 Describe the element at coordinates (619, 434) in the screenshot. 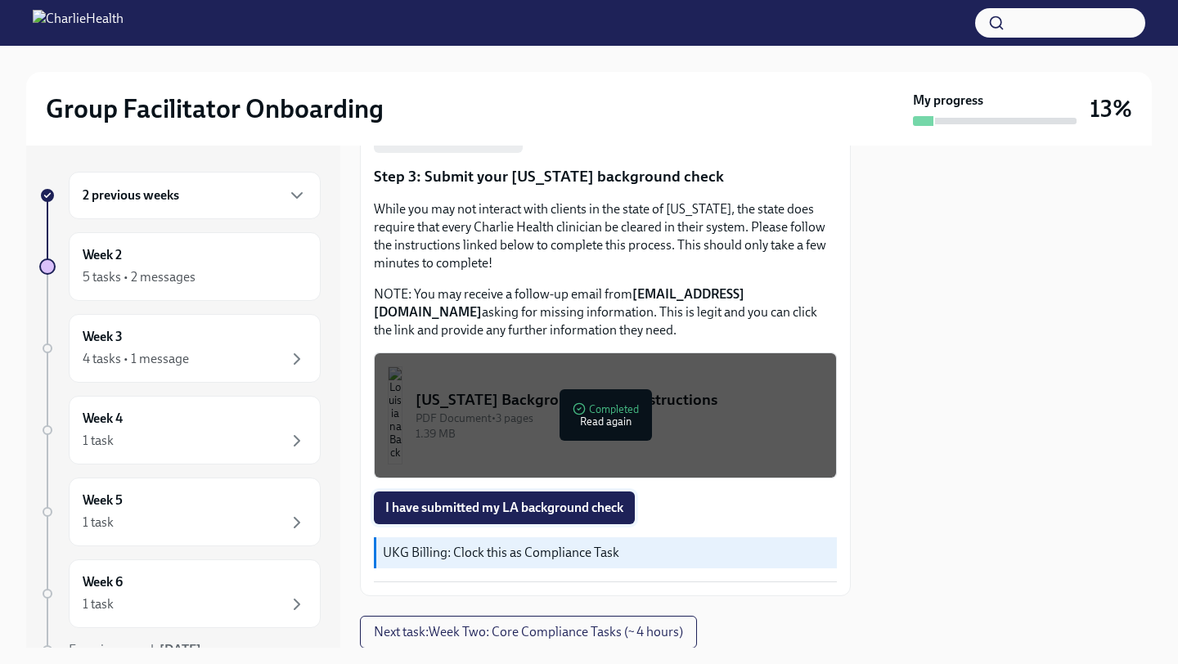

I see `div: 1.39 MB` at that location.